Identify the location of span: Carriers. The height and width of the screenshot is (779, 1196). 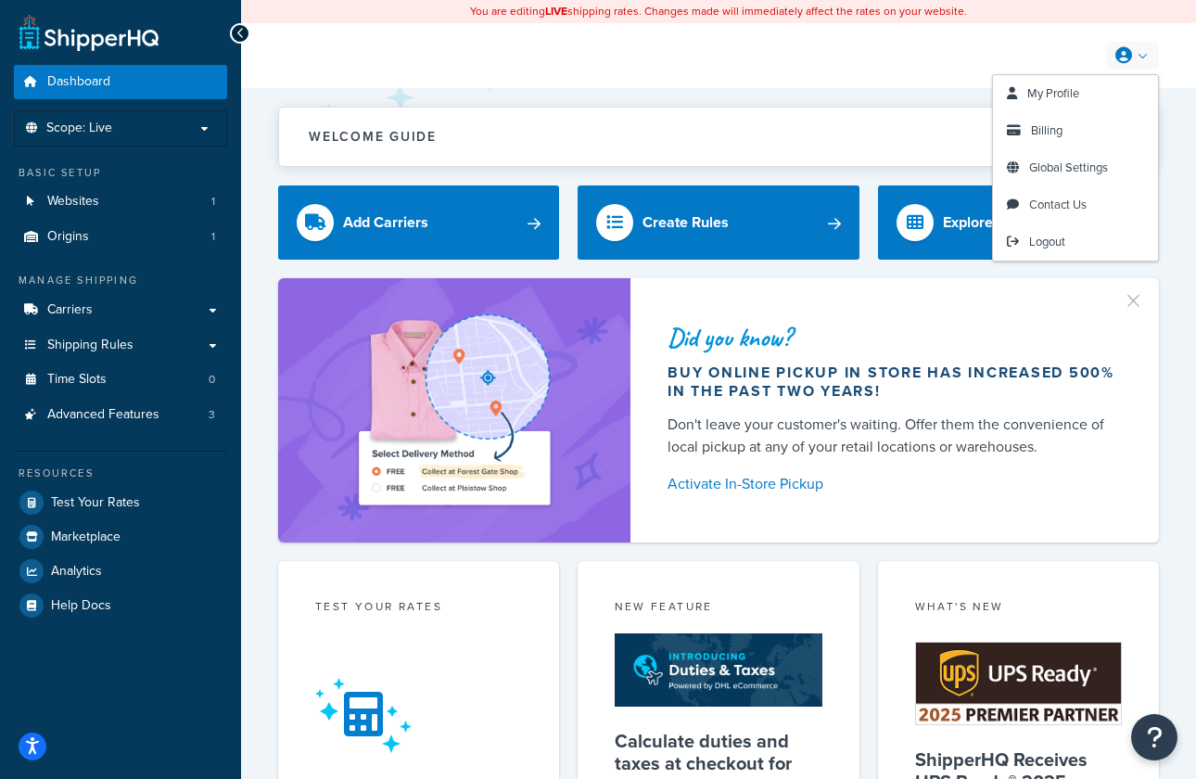
(70, 310).